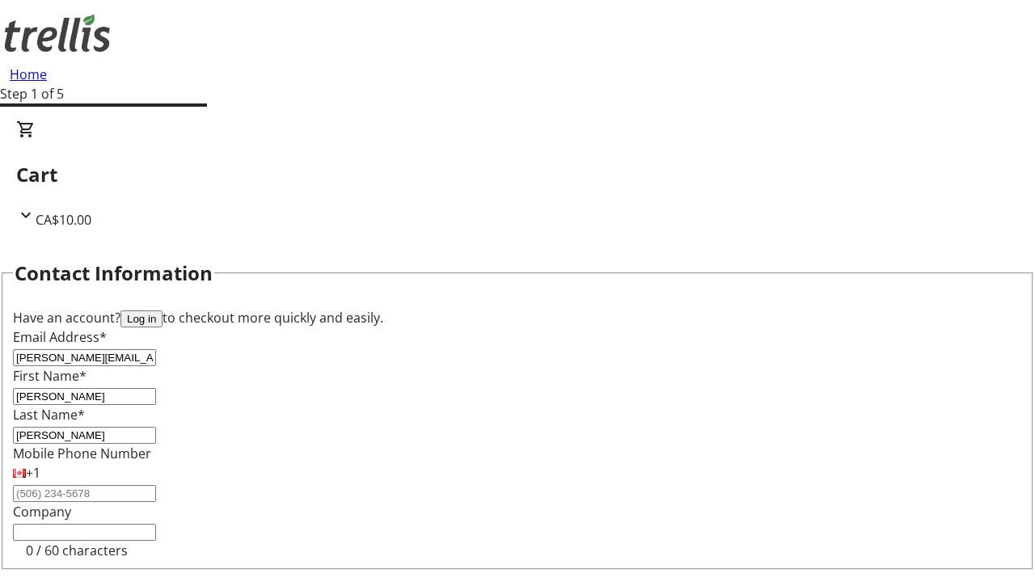 The image size is (1035, 582). Describe the element at coordinates (518, 318) in the screenshot. I see `div: Have an account? to checkout more quickly and easily.` at that location.